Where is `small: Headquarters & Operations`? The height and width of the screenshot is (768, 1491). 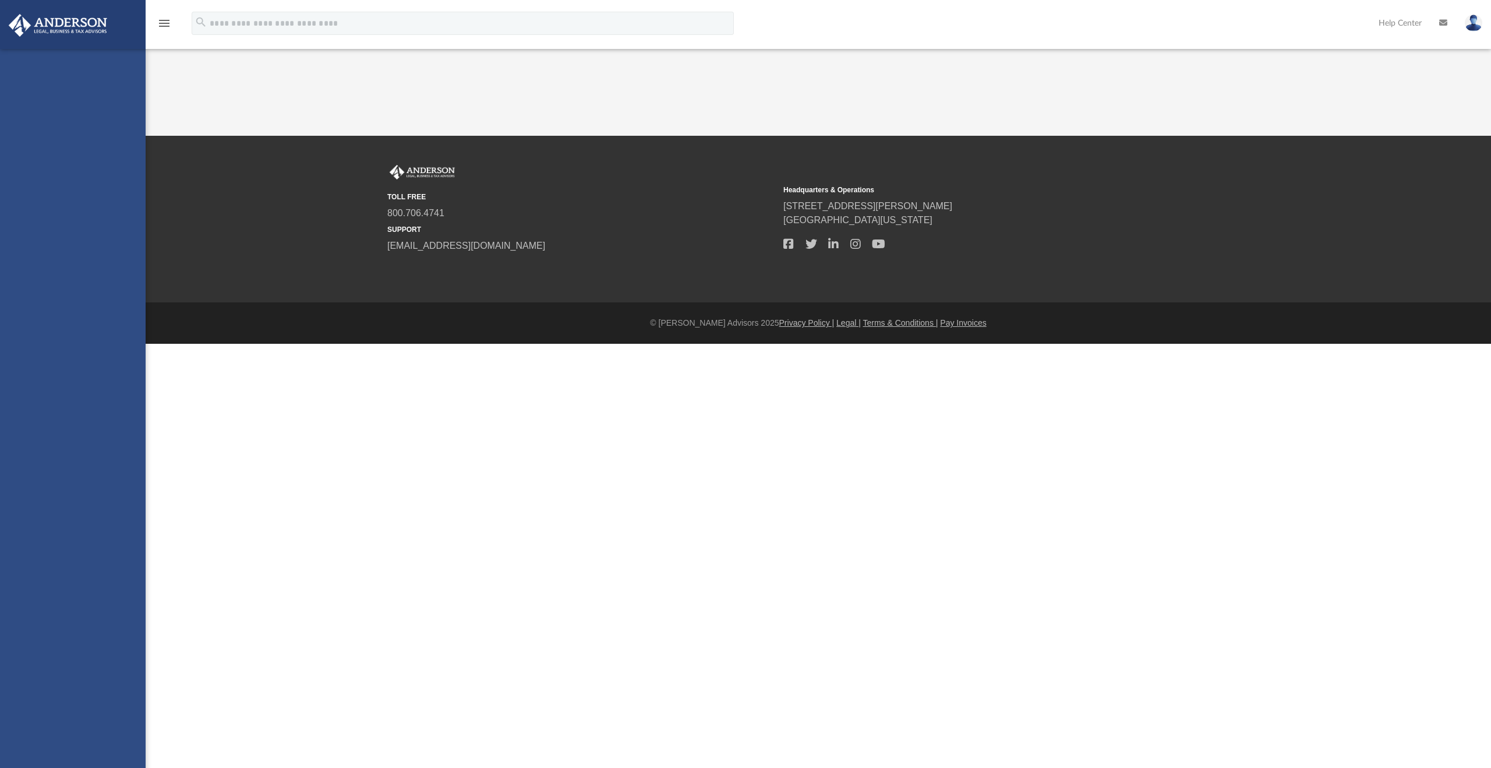 small: Headquarters & Operations is located at coordinates (977, 190).